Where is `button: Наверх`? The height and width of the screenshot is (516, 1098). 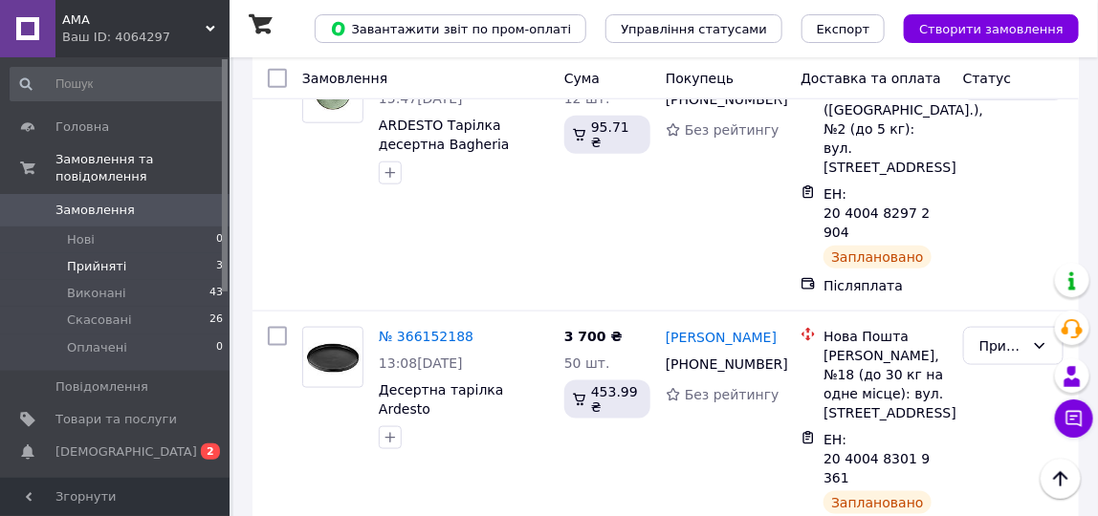
button: Наверх is located at coordinates (1060, 479).